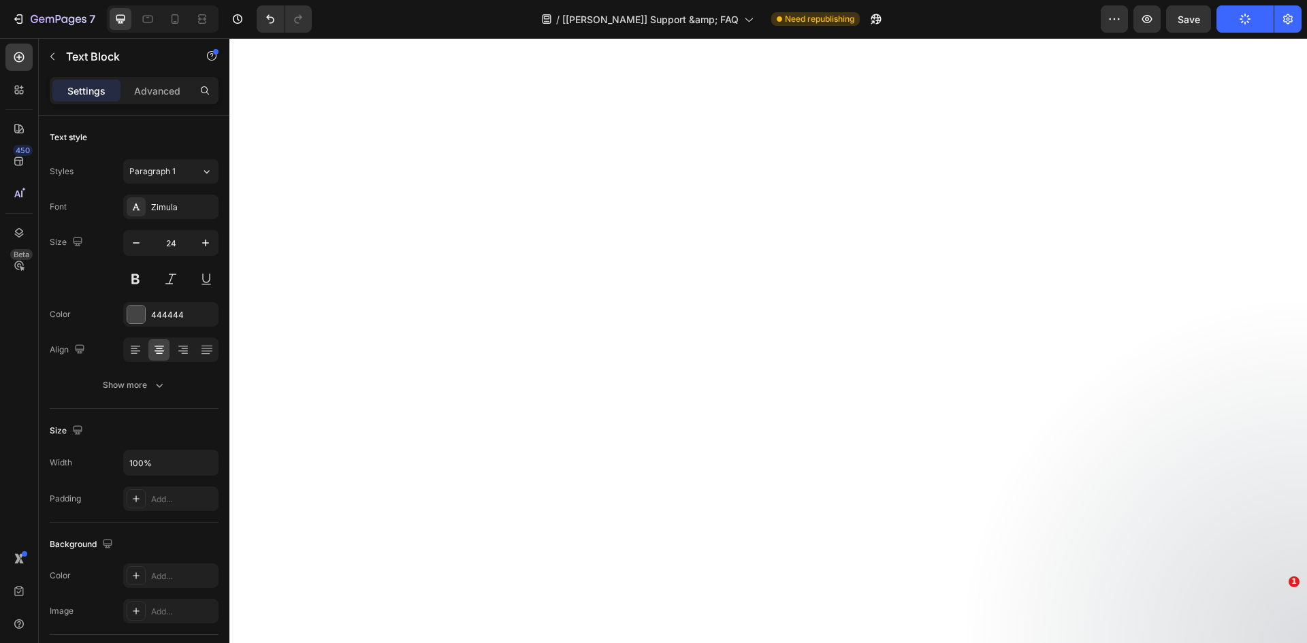 The width and height of the screenshot is (1307, 643). Describe the element at coordinates (171, 463) in the screenshot. I see `input: Auto` at that location.